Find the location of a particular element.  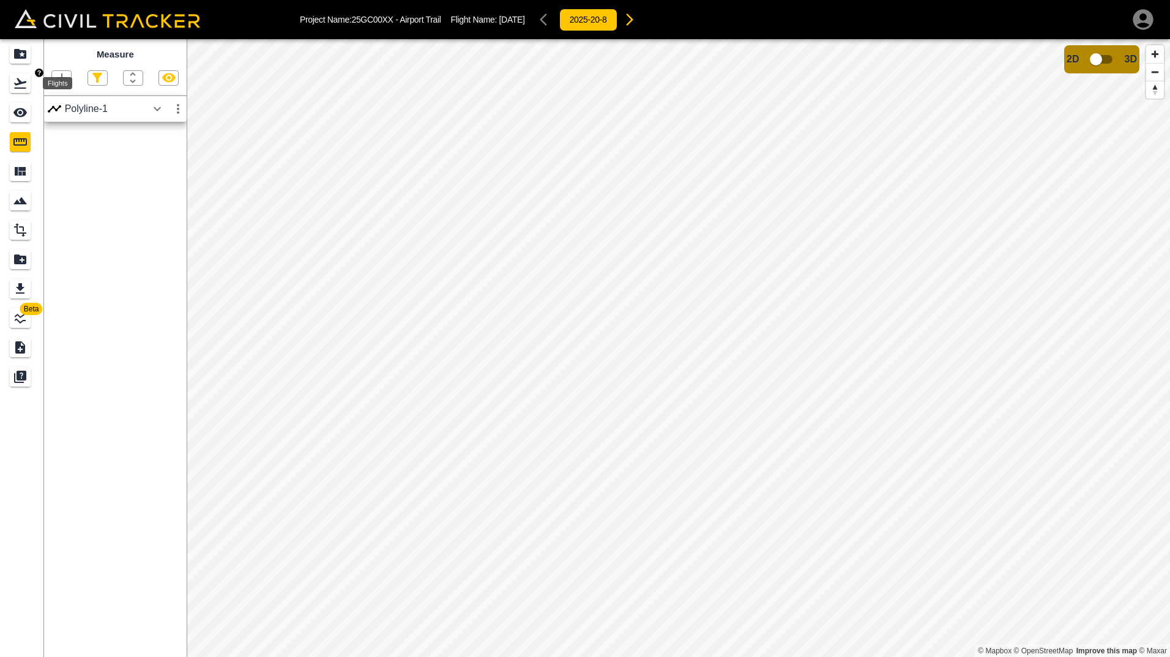

span: 2D is located at coordinates (1073, 59).